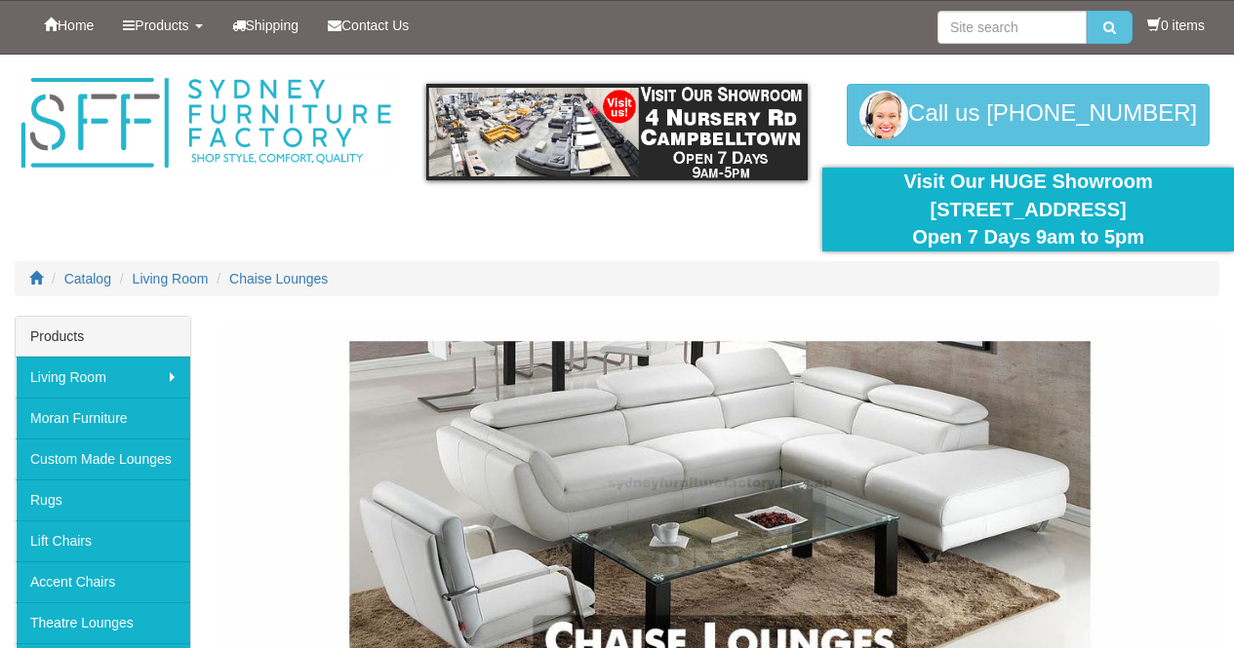 The width and height of the screenshot is (1234, 648). What do you see at coordinates (68, 25) in the screenshot?
I see `a: Home` at bounding box center [68, 25].